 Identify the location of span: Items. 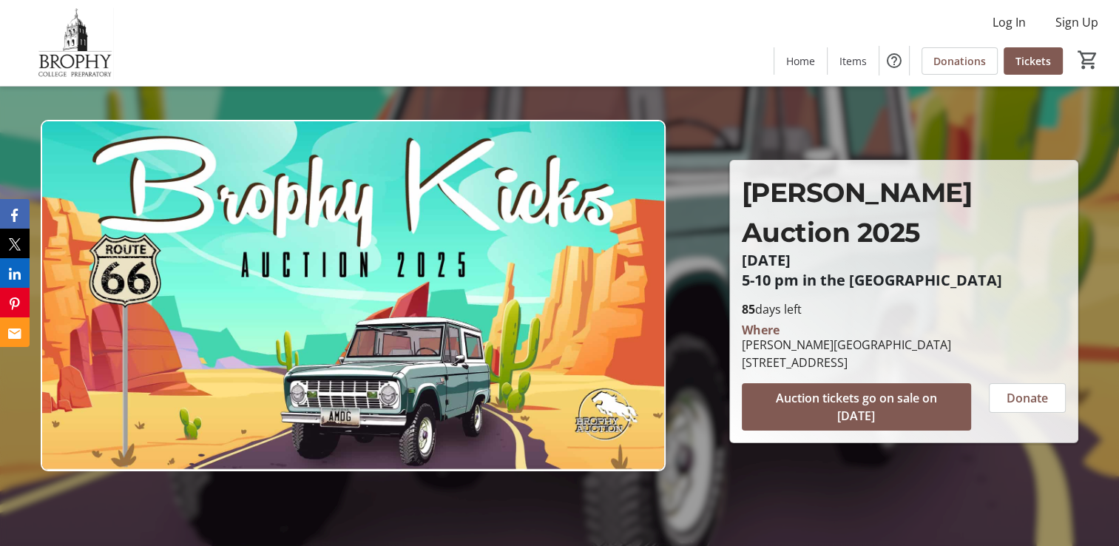
(853, 61).